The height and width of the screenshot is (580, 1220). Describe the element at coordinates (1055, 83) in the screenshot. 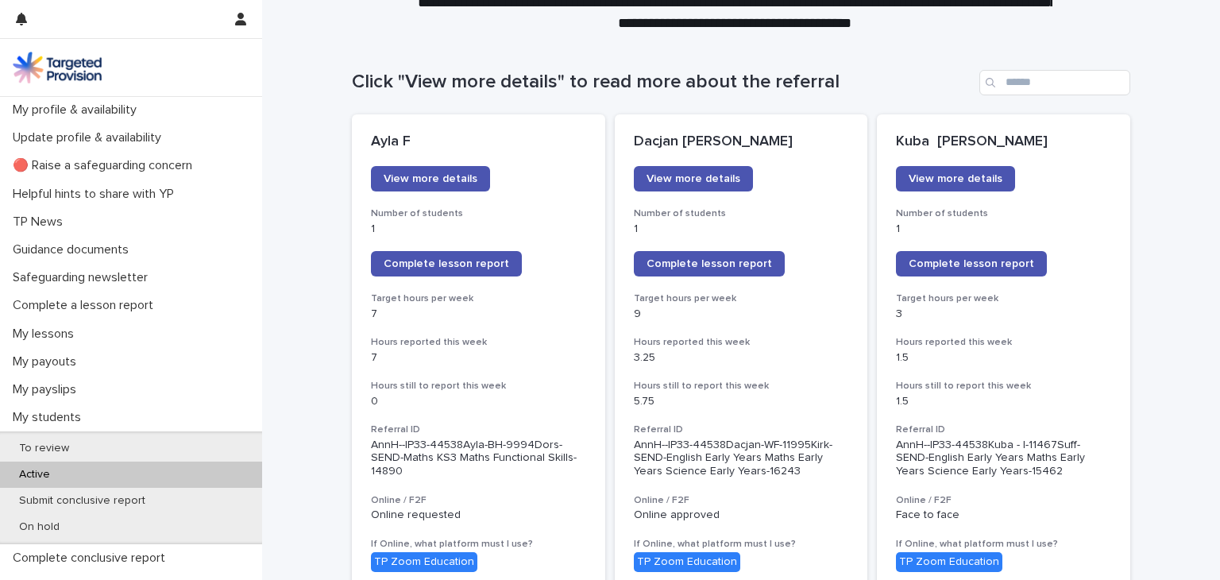

I see `div: Search` at that location.